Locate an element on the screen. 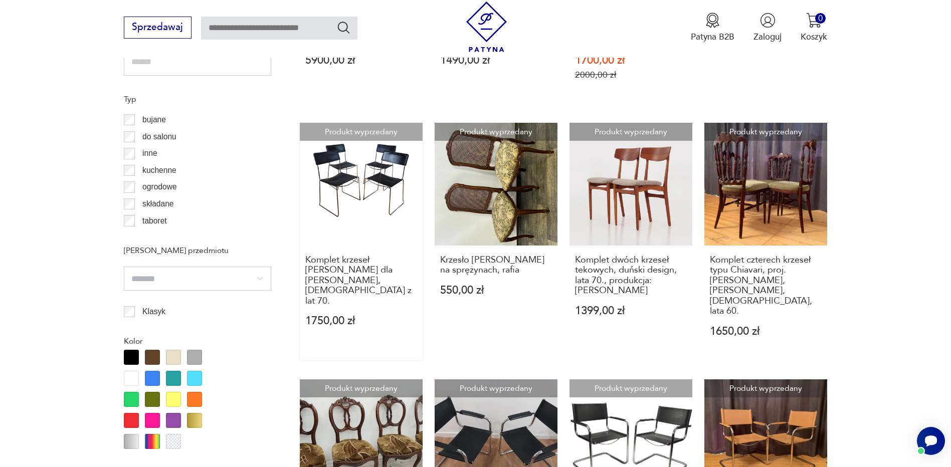  p: 1700,00 zł is located at coordinates (631, 60).